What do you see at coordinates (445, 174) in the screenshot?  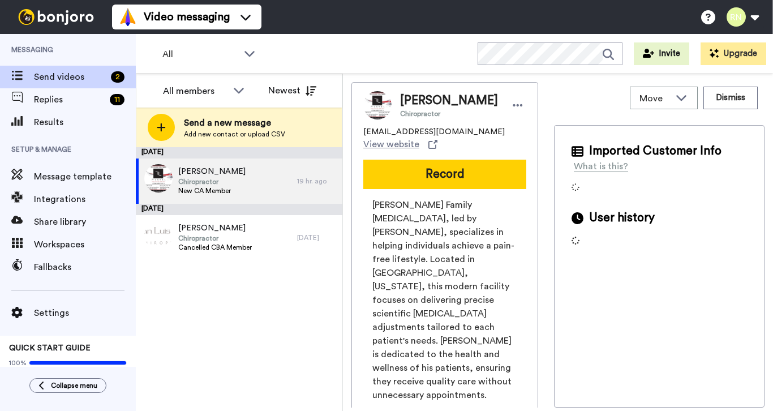 I see `button: Record` at bounding box center [445, 174].